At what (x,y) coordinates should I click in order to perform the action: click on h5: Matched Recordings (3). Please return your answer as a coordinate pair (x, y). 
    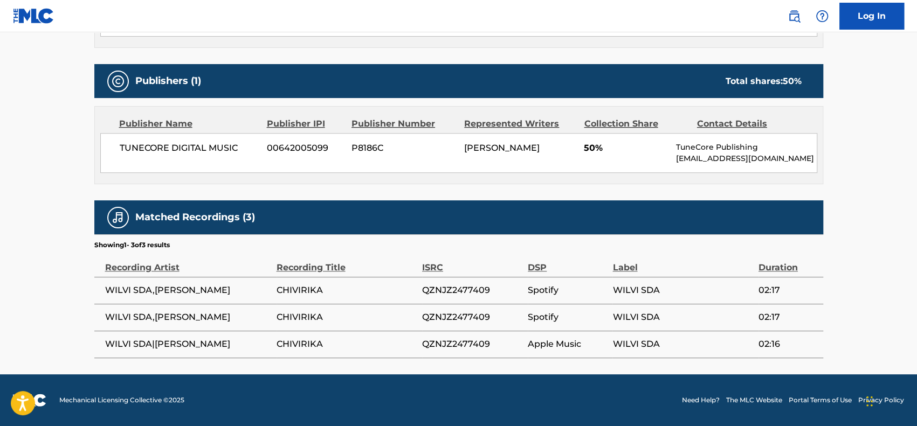
    Looking at the image, I should click on (195, 217).